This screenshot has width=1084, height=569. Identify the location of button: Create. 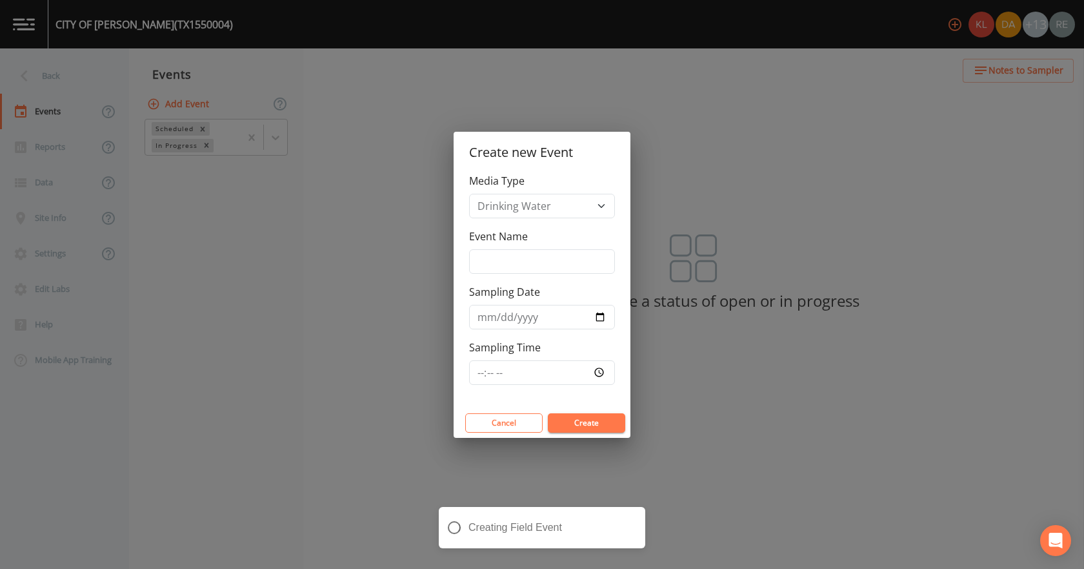
(587, 423).